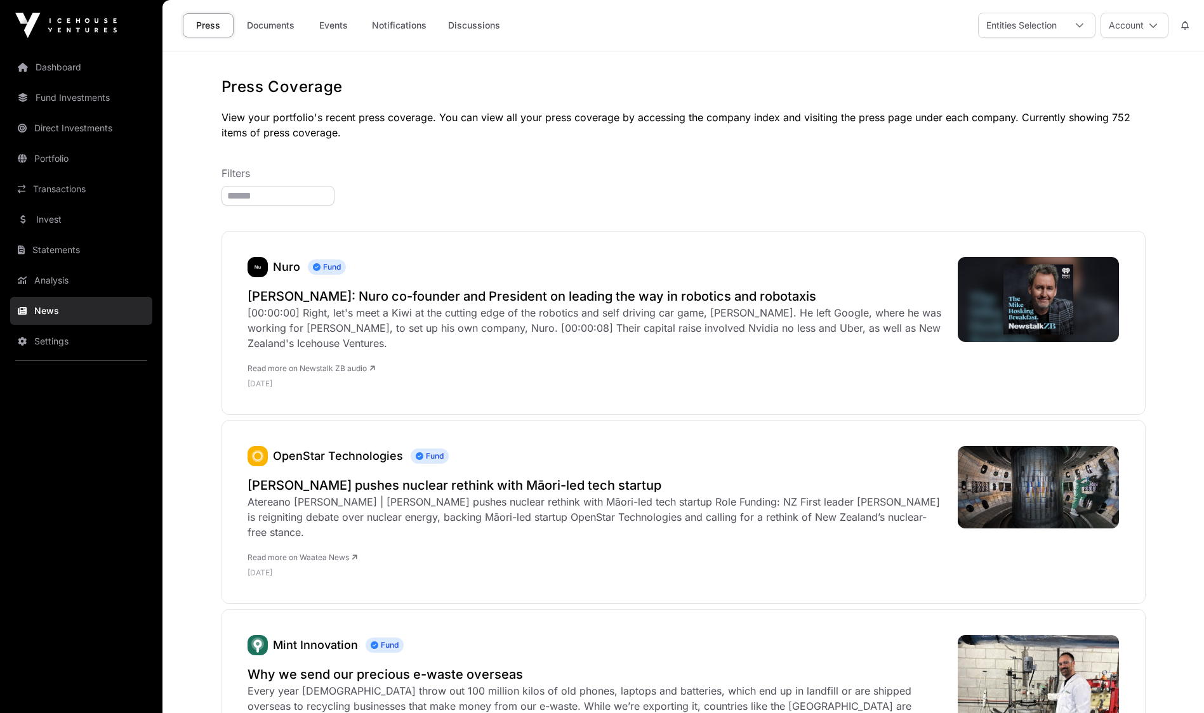 This screenshot has height=713, width=1204. Describe the element at coordinates (81, 159) in the screenshot. I see `a: Portfolio` at that location.